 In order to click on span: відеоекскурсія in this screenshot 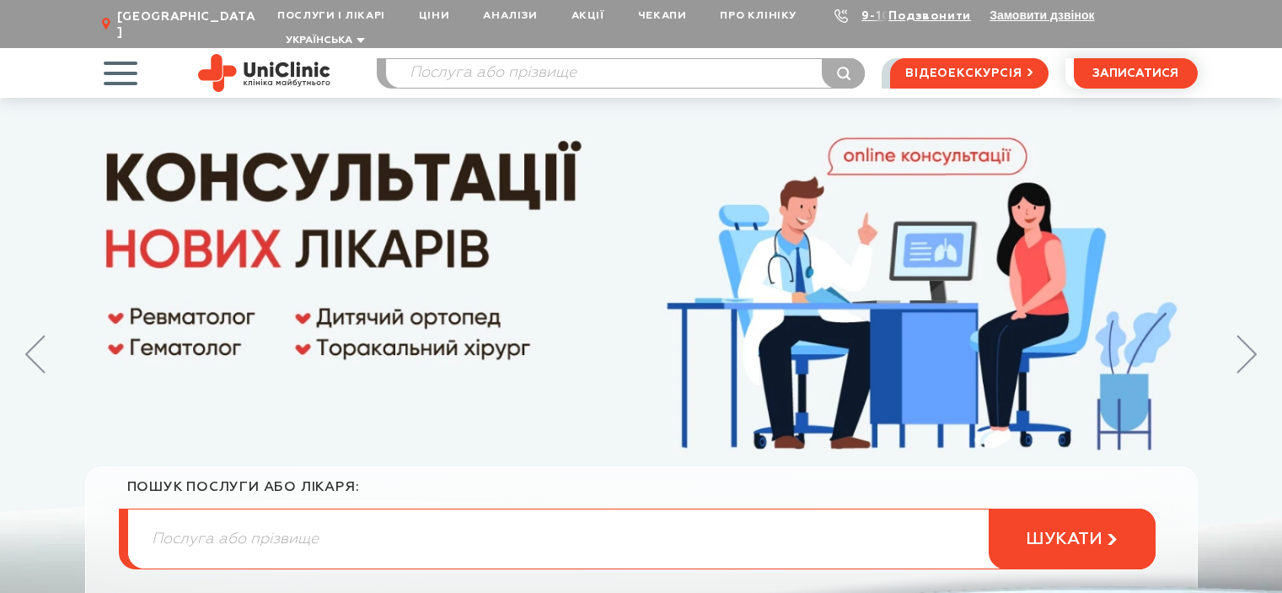, I will do `click(964, 73)`.